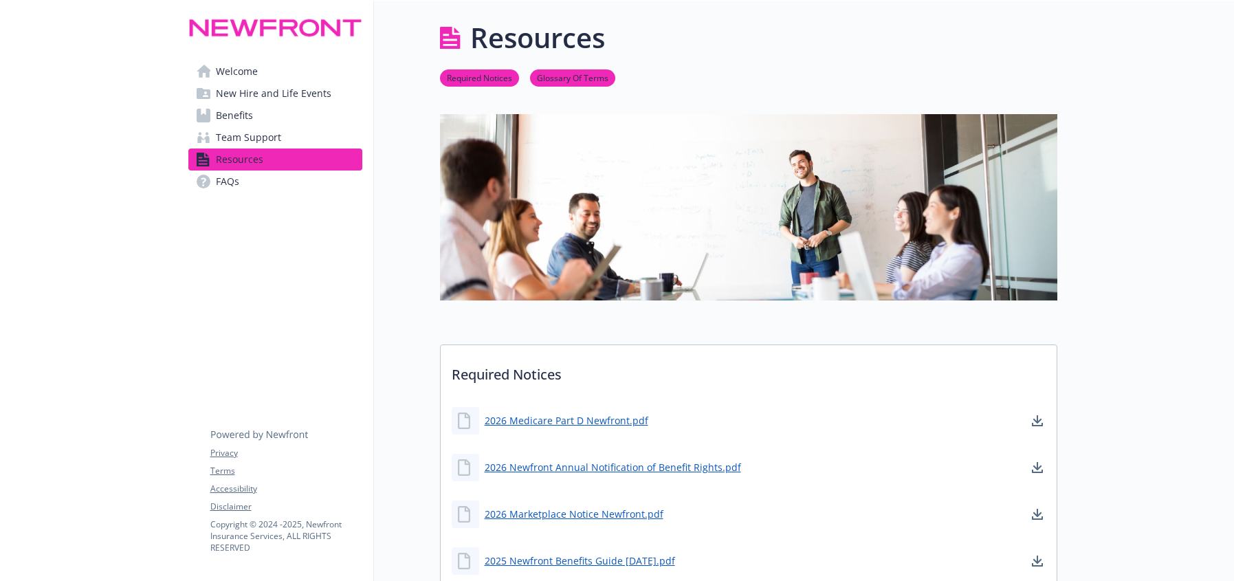 The image size is (1234, 581). What do you see at coordinates (612, 467) in the screenshot?
I see `a: 2026 Newfront Annual Notification of Benefit Rights.pdf` at bounding box center [612, 467].